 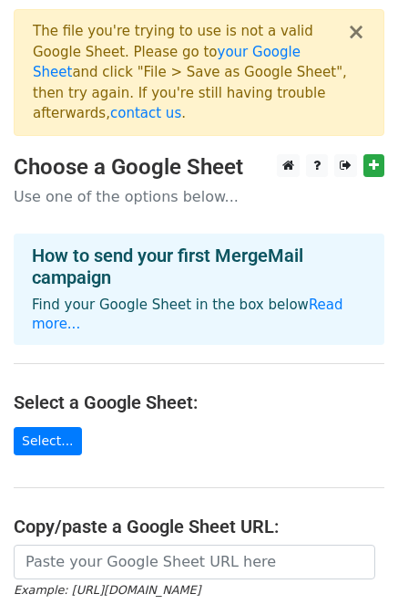 What do you see at coordinates (47, 440) in the screenshot?
I see `a: Select...` at bounding box center [47, 440].